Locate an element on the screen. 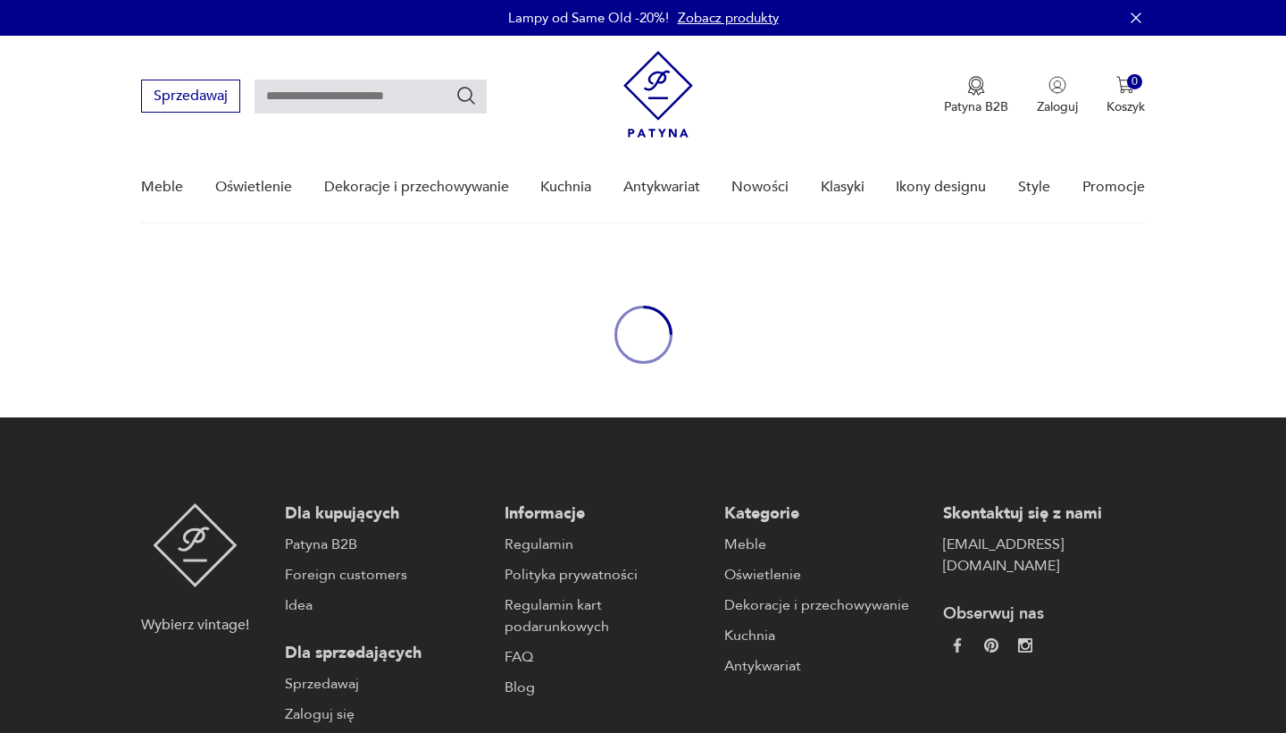  img: Ikona koszyka is located at coordinates (1126, 85).